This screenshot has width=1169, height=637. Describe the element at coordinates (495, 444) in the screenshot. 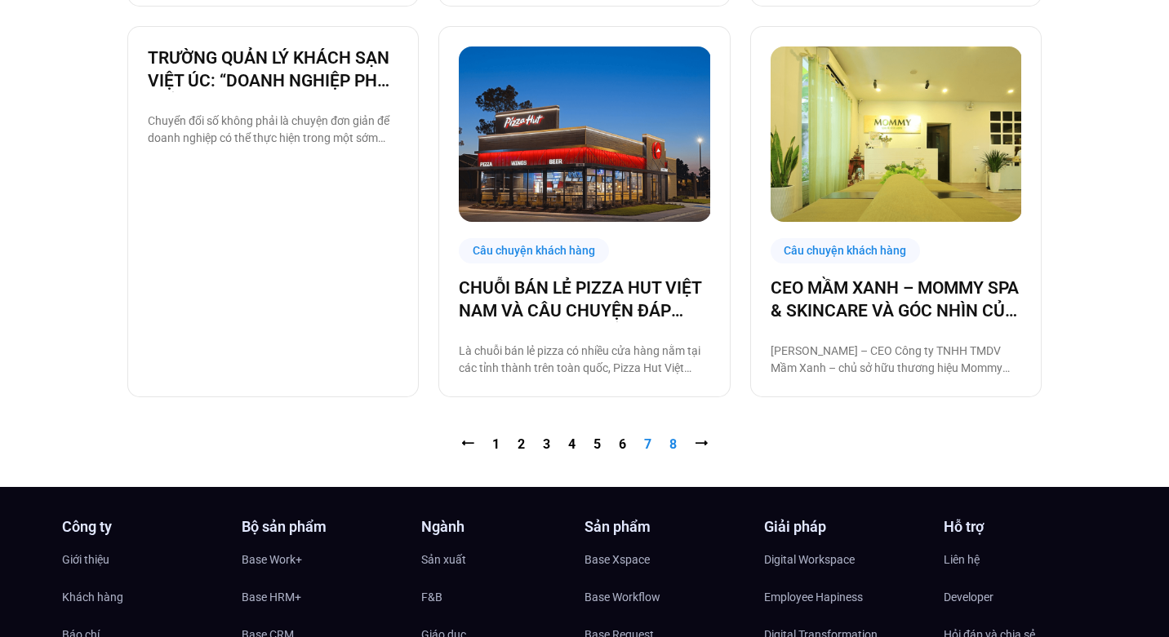

I see `a: 1` at that location.